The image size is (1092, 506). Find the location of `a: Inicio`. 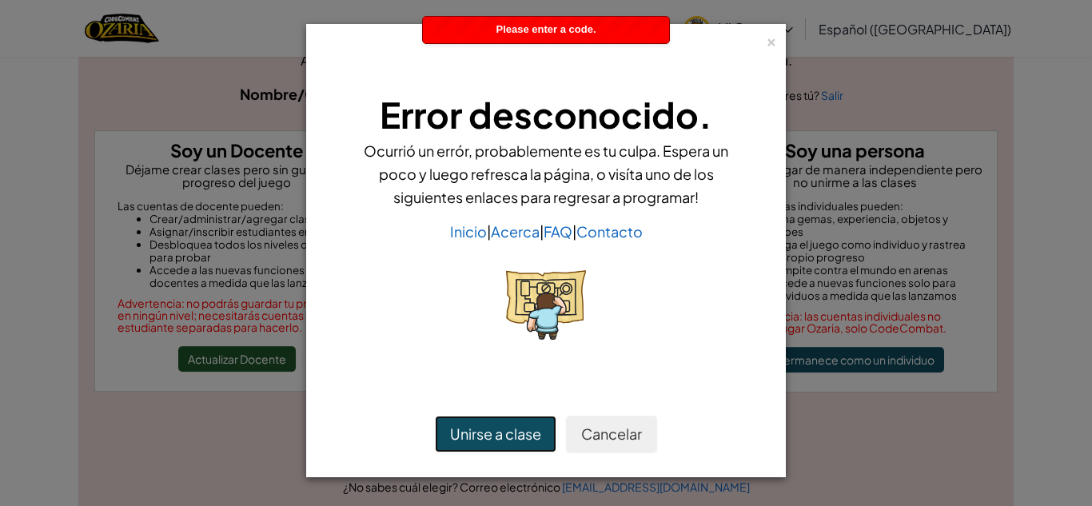

a: Inicio is located at coordinates (468, 231).